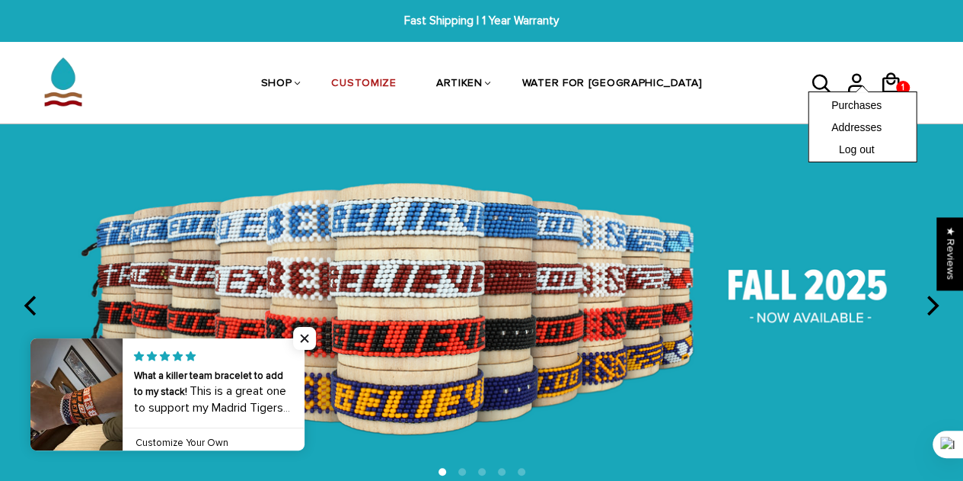 This screenshot has height=481, width=963. Describe the element at coordinates (32, 305) in the screenshot. I see `button: previous` at that location.